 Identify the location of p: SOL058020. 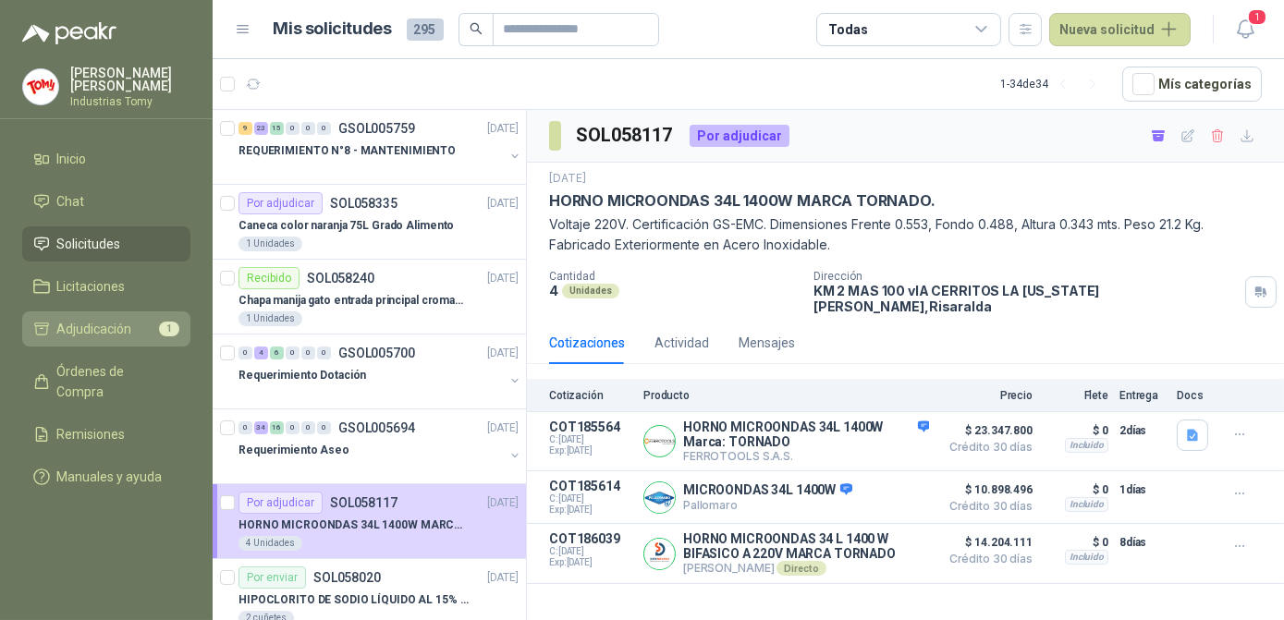
(347, 578).